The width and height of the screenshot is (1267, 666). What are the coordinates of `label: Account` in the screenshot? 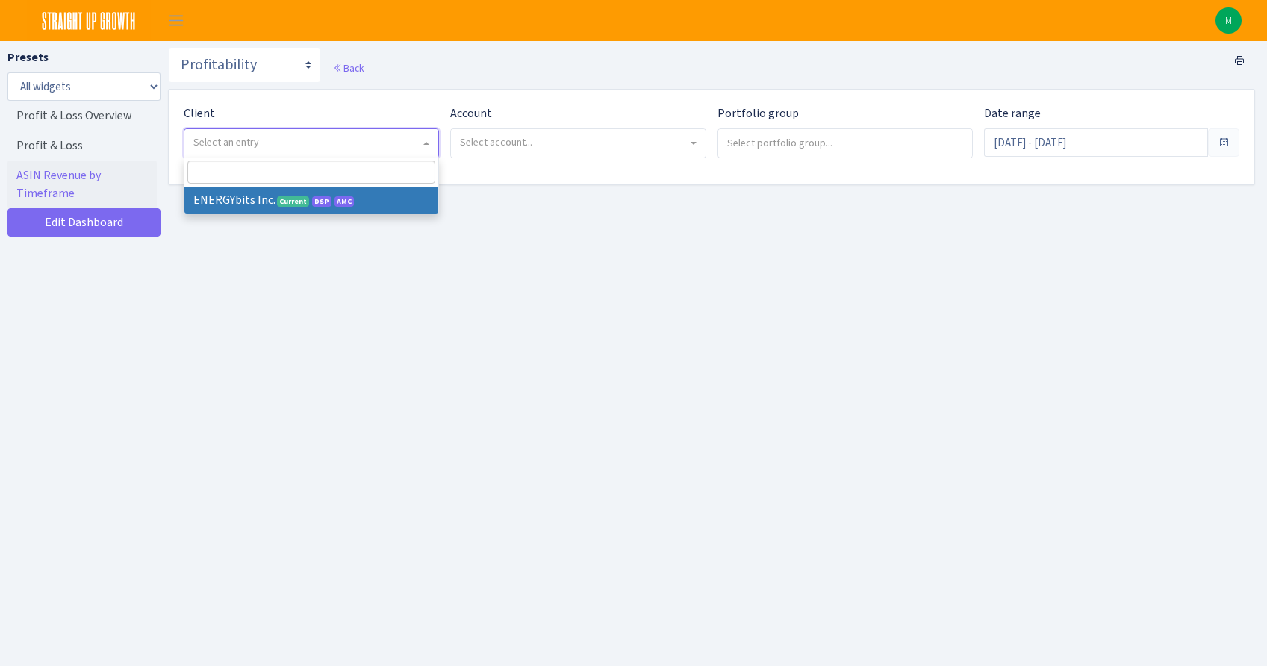 It's located at (471, 114).